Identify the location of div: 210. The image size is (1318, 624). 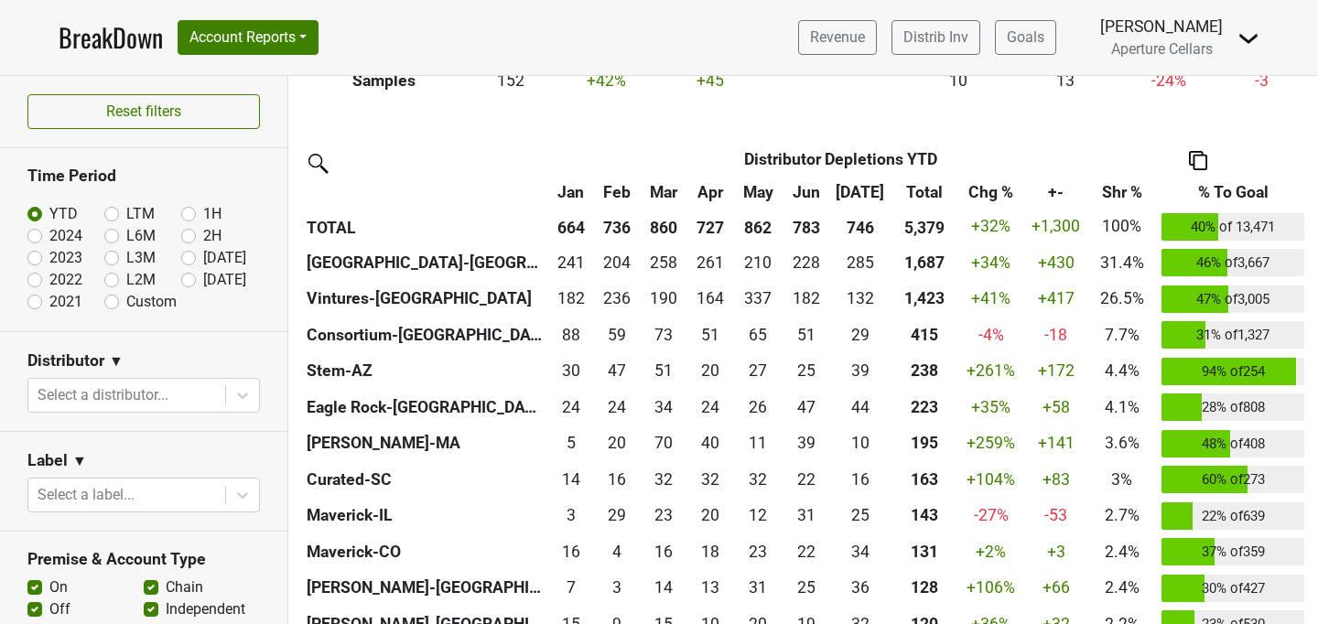
(759, 263).